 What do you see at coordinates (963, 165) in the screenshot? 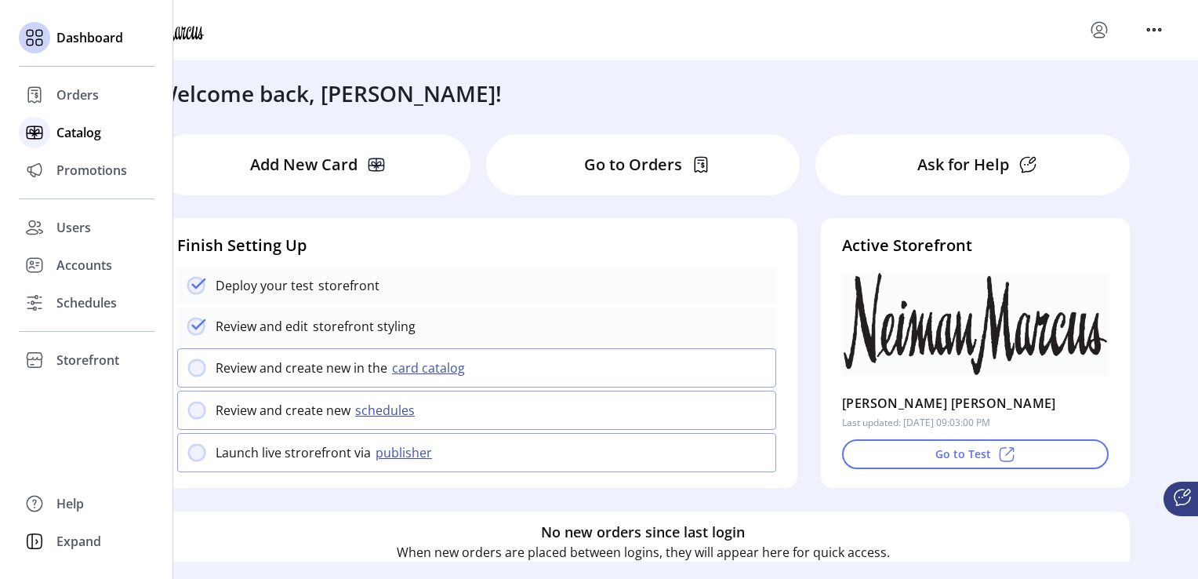
I see `p: Ask for Help` at bounding box center [963, 165].